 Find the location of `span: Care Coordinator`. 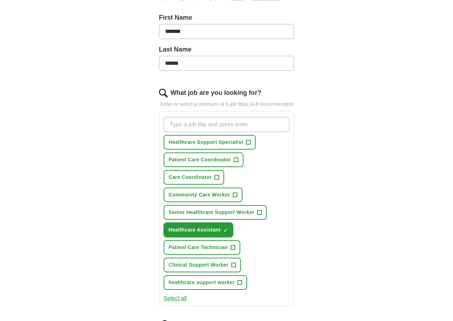

span: Care Coordinator is located at coordinates (190, 177).